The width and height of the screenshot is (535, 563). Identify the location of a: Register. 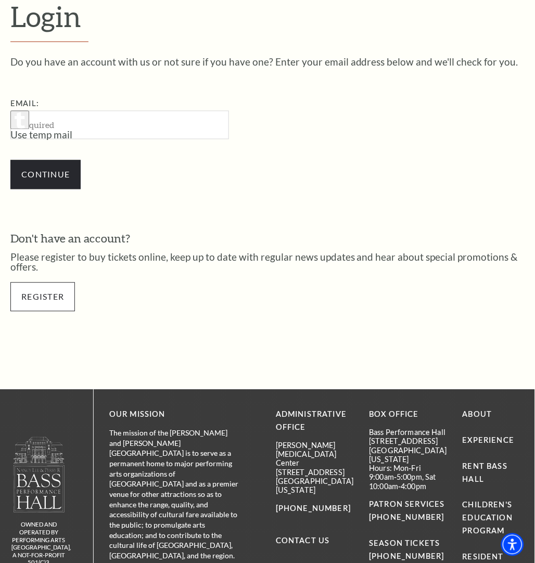
(43, 297).